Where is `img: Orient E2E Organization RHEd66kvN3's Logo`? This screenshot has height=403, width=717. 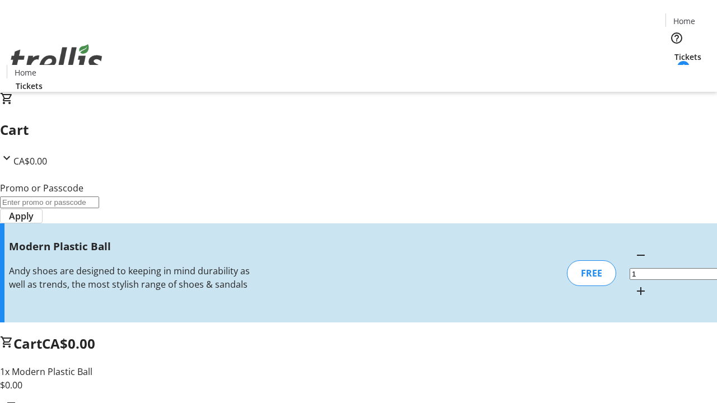 img: Orient E2E Organization RHEd66kvN3's Logo is located at coordinates (57, 60).